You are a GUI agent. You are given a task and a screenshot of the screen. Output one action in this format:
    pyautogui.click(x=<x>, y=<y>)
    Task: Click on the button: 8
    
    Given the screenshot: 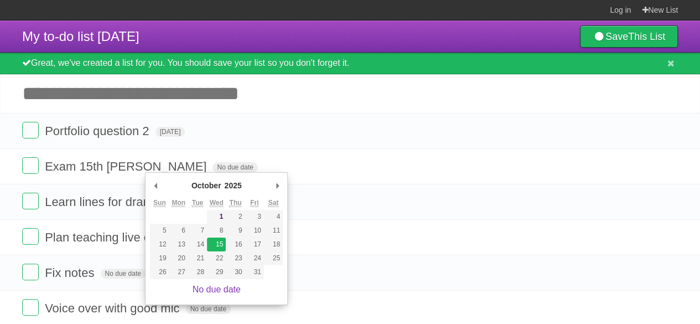 What is the action you would take?
    pyautogui.click(x=216, y=230)
    